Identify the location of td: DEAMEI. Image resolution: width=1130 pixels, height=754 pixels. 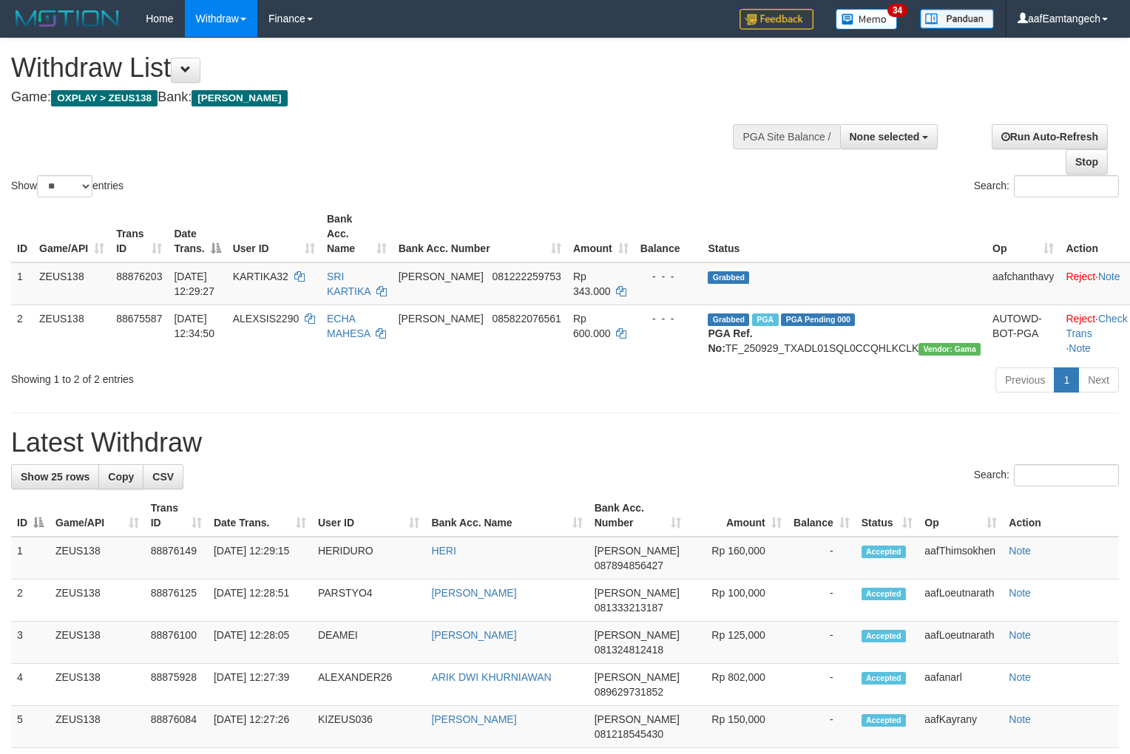
(368, 642).